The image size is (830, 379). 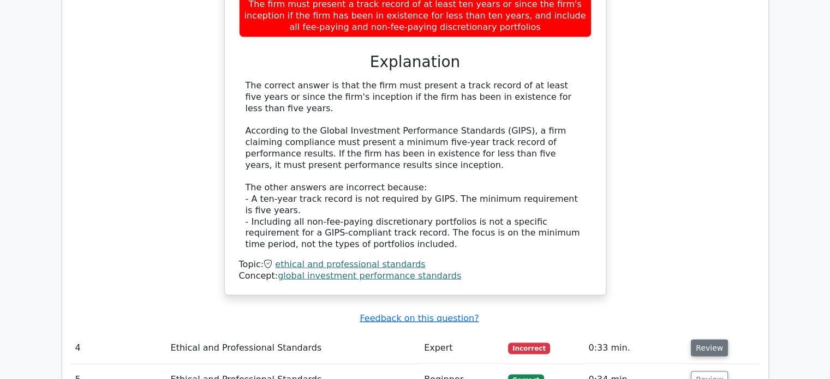 What do you see at coordinates (419, 318) in the screenshot?
I see `a: Feedback on this question?` at bounding box center [419, 318].